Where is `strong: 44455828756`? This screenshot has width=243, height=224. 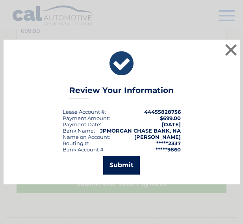 strong: 44455828756 is located at coordinates (162, 112).